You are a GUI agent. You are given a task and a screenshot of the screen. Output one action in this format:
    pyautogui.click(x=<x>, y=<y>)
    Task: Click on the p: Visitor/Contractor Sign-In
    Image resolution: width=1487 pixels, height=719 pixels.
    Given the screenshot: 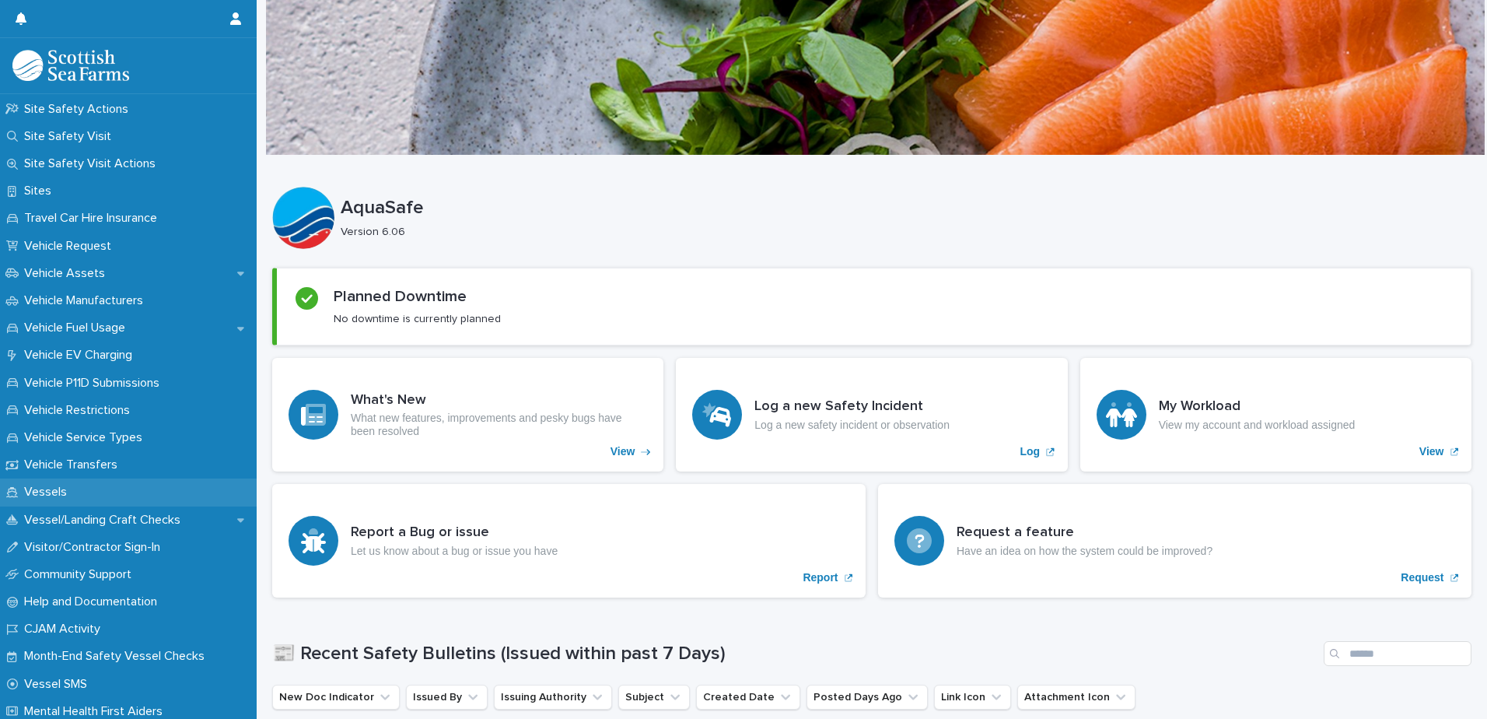 What is the action you would take?
    pyautogui.click(x=95, y=547)
    